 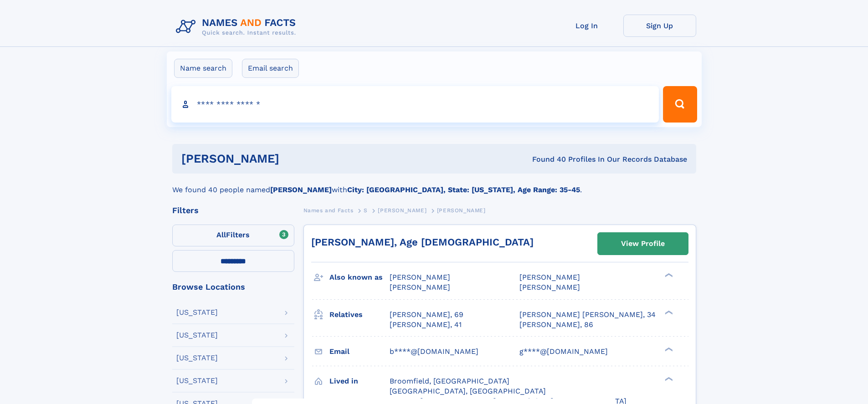 What do you see at coordinates (270, 68) in the screenshot?
I see `label: Email search` at bounding box center [270, 68].